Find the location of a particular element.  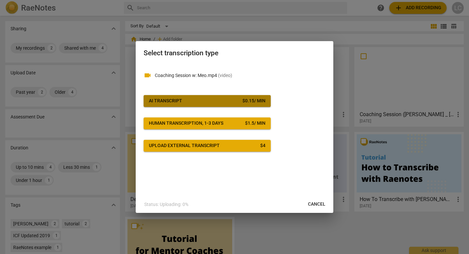

div: $ 0.15 / min is located at coordinates (254, 101).